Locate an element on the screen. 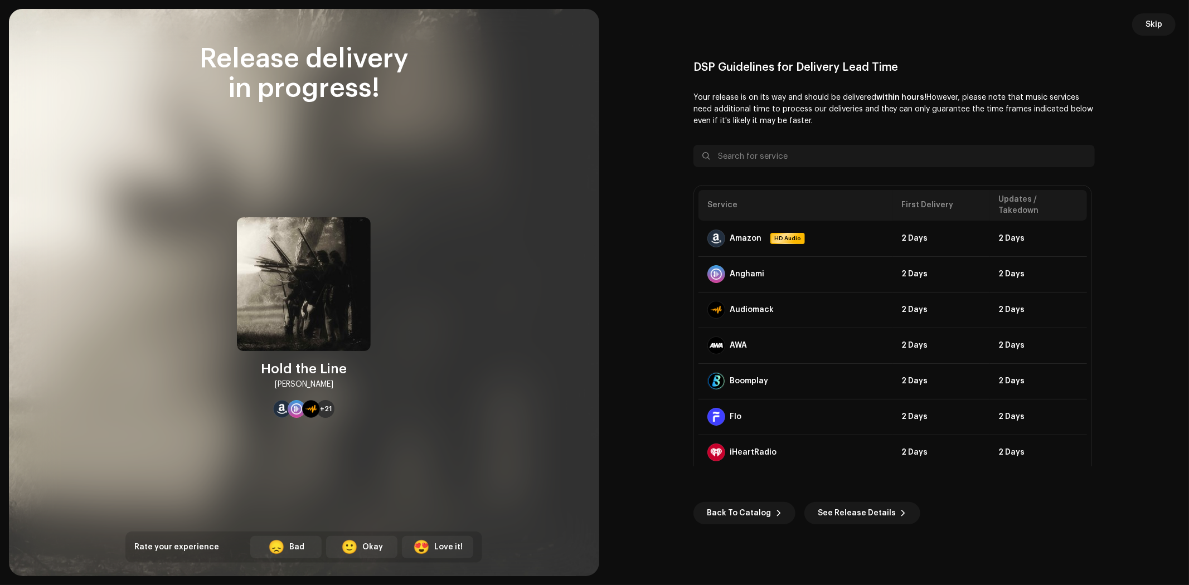  div: Release delivery in progress! is located at coordinates (304, 74).